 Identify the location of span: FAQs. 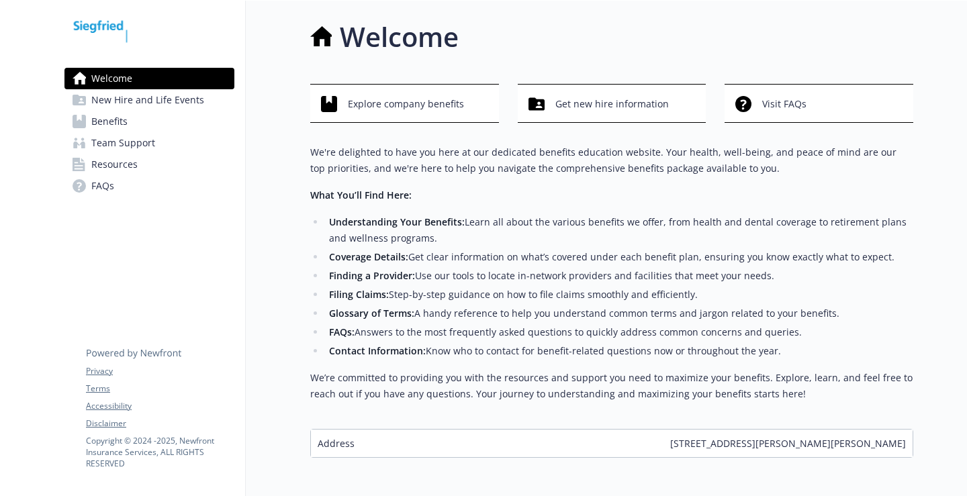
(103, 186).